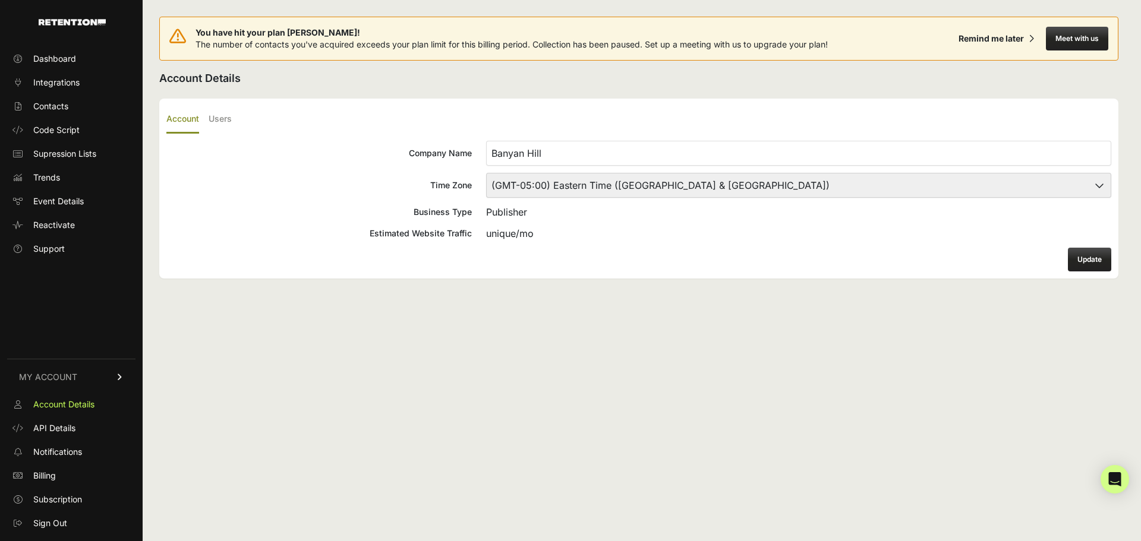  I want to click on a: Contacts, so click(71, 106).